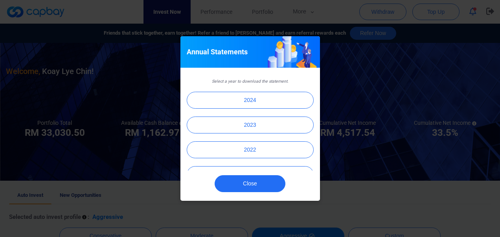  What do you see at coordinates (217, 52) in the screenshot?
I see `h5: Annual Statements` at bounding box center [217, 52].